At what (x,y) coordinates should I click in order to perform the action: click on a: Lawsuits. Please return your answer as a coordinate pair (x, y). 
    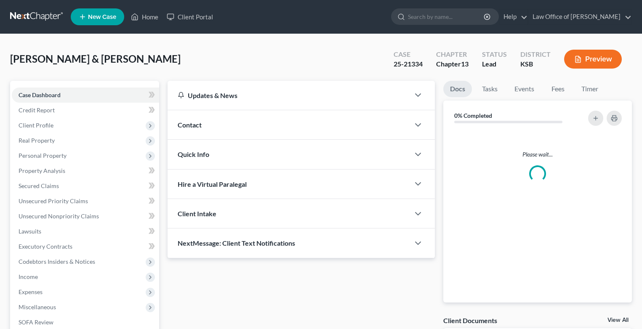
    Looking at the image, I should click on (85, 231).